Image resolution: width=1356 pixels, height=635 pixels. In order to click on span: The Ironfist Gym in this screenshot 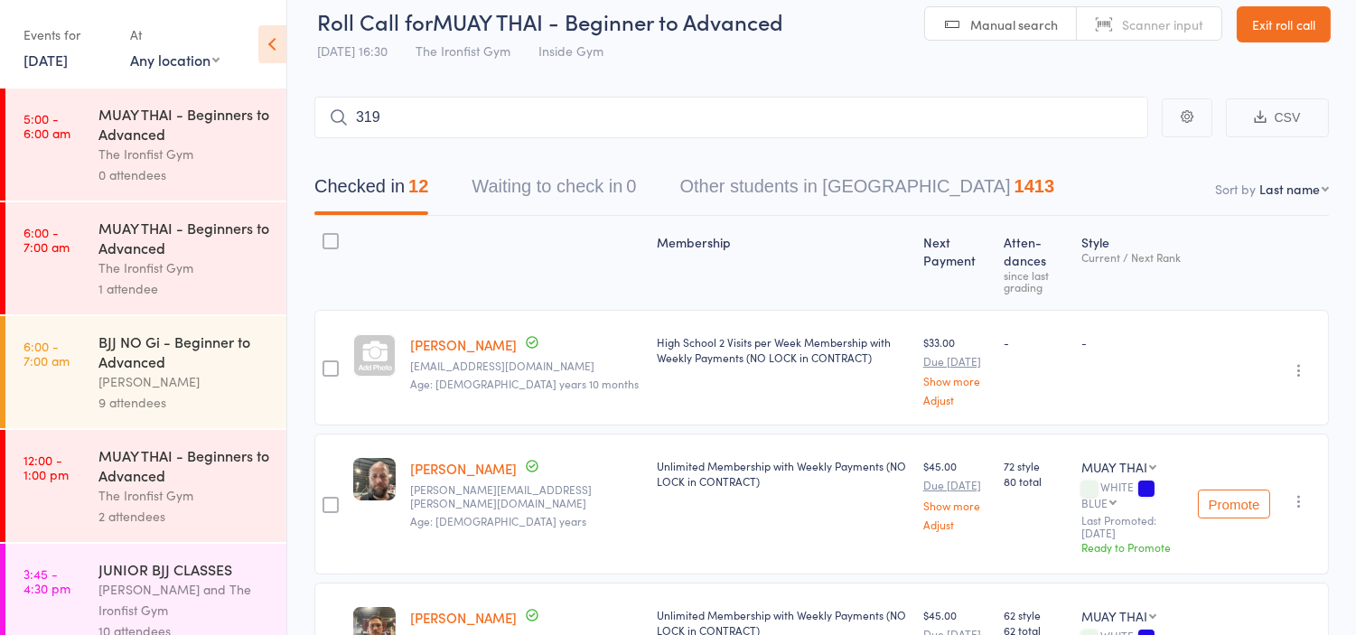, I will do `click(462, 51)`.